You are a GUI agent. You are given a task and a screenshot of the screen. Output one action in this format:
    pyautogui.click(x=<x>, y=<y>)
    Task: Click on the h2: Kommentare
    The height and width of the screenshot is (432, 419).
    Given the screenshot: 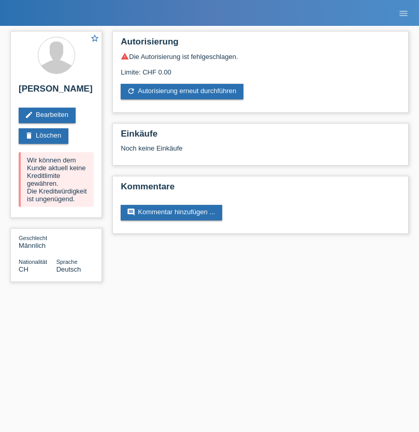 What is the action you would take?
    pyautogui.click(x=260, y=189)
    